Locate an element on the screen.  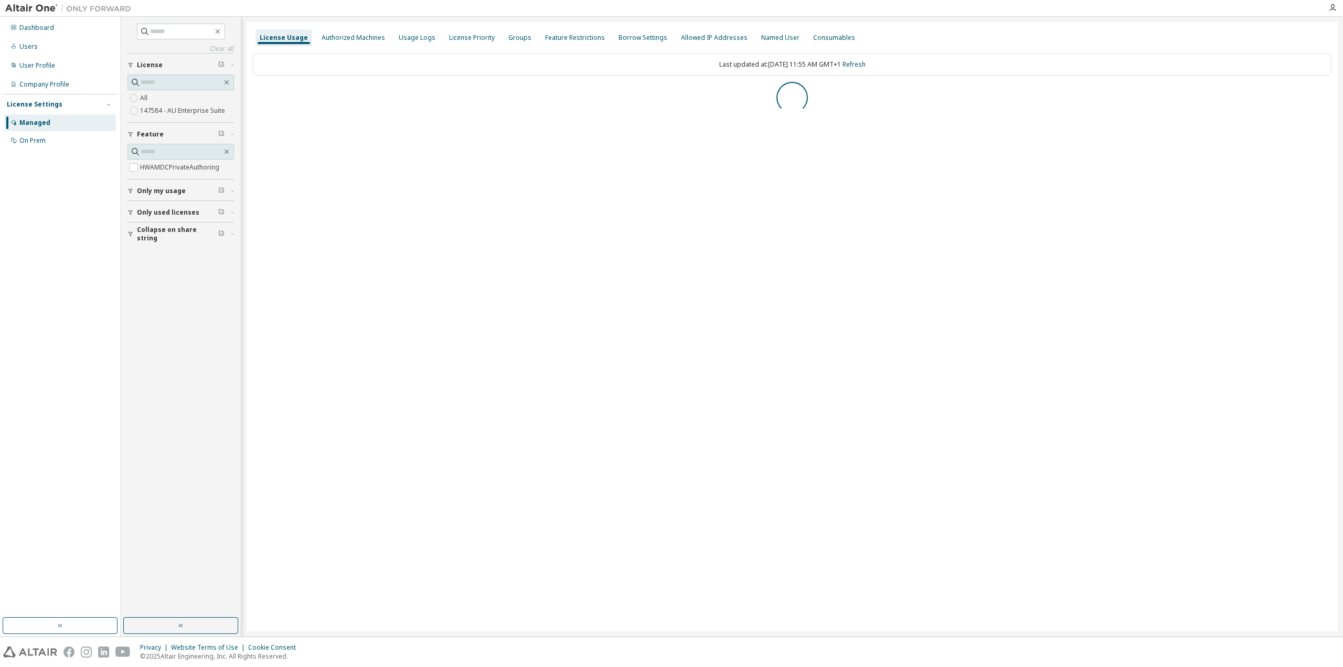
div: Consumables is located at coordinates (834, 38).